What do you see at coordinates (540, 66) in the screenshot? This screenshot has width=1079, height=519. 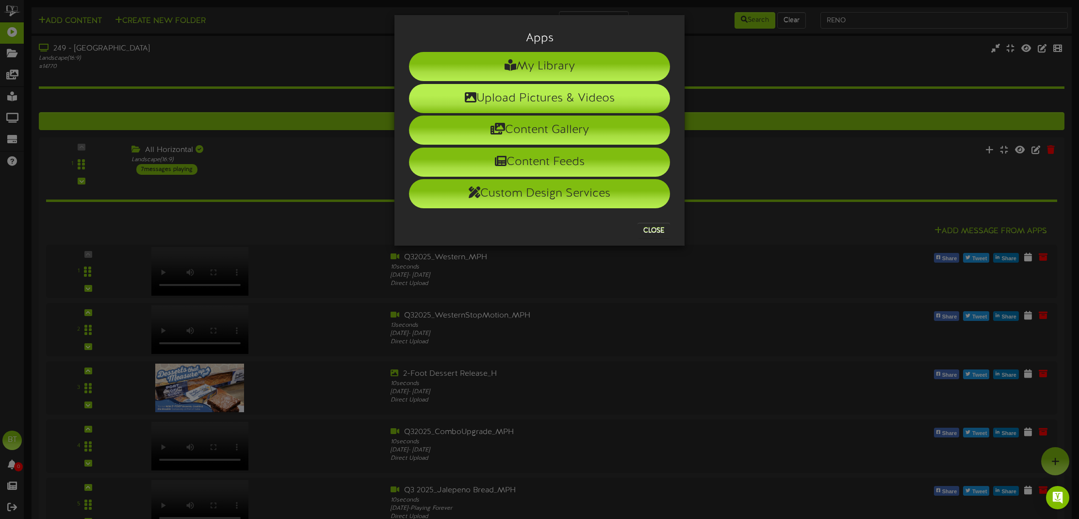 I see `li: My Library` at bounding box center [540, 66].